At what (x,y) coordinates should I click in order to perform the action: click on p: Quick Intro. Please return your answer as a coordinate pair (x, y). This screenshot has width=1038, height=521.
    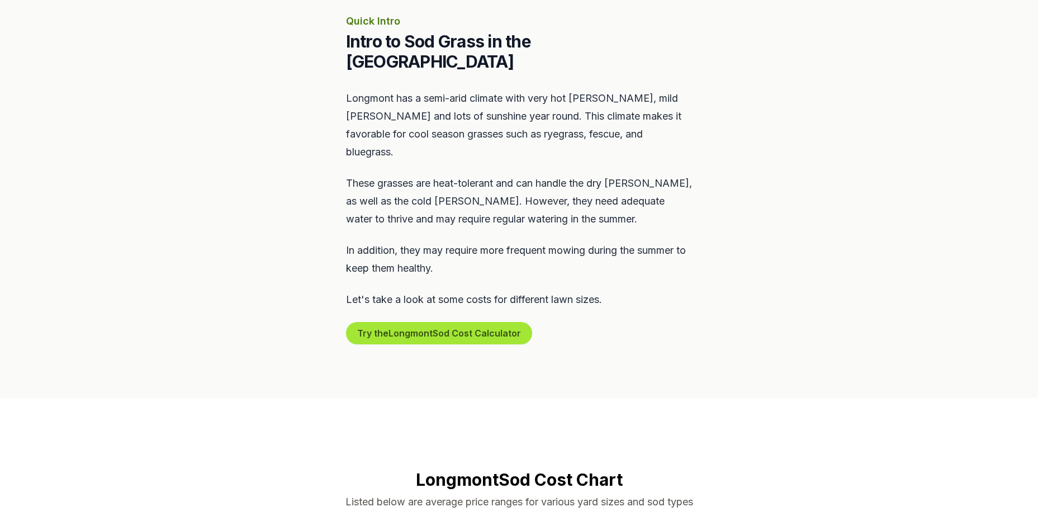
    Looking at the image, I should click on (519, 21).